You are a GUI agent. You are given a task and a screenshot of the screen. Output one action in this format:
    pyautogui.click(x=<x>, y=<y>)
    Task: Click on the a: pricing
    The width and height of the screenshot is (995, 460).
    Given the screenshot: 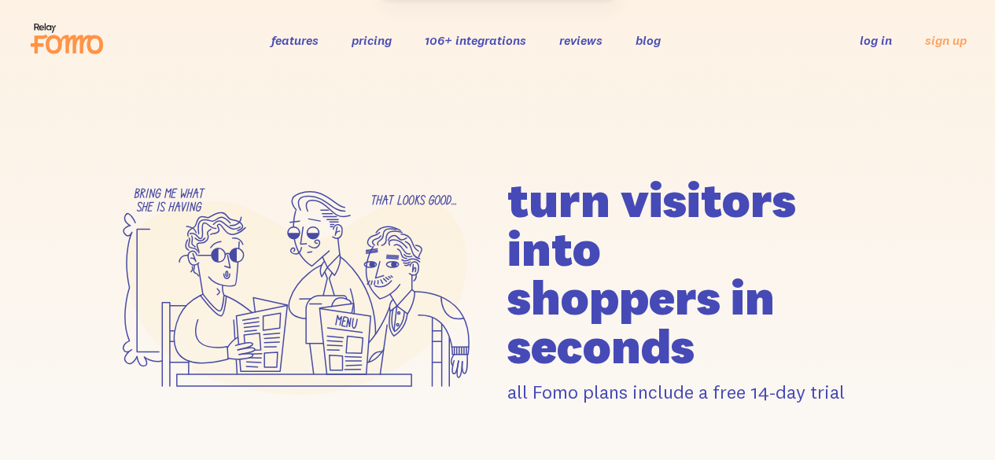 What is the action you would take?
    pyautogui.click(x=371, y=40)
    